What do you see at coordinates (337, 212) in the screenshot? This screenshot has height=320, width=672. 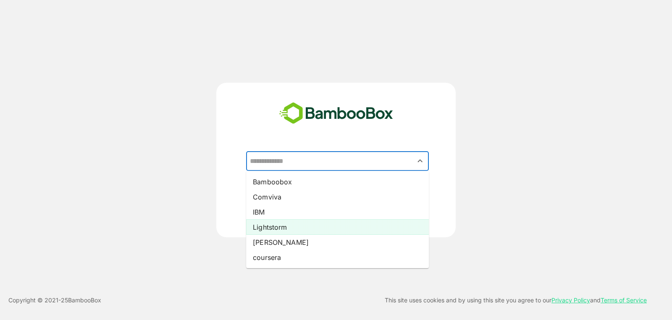 I see `li: IBM` at bounding box center [337, 212].